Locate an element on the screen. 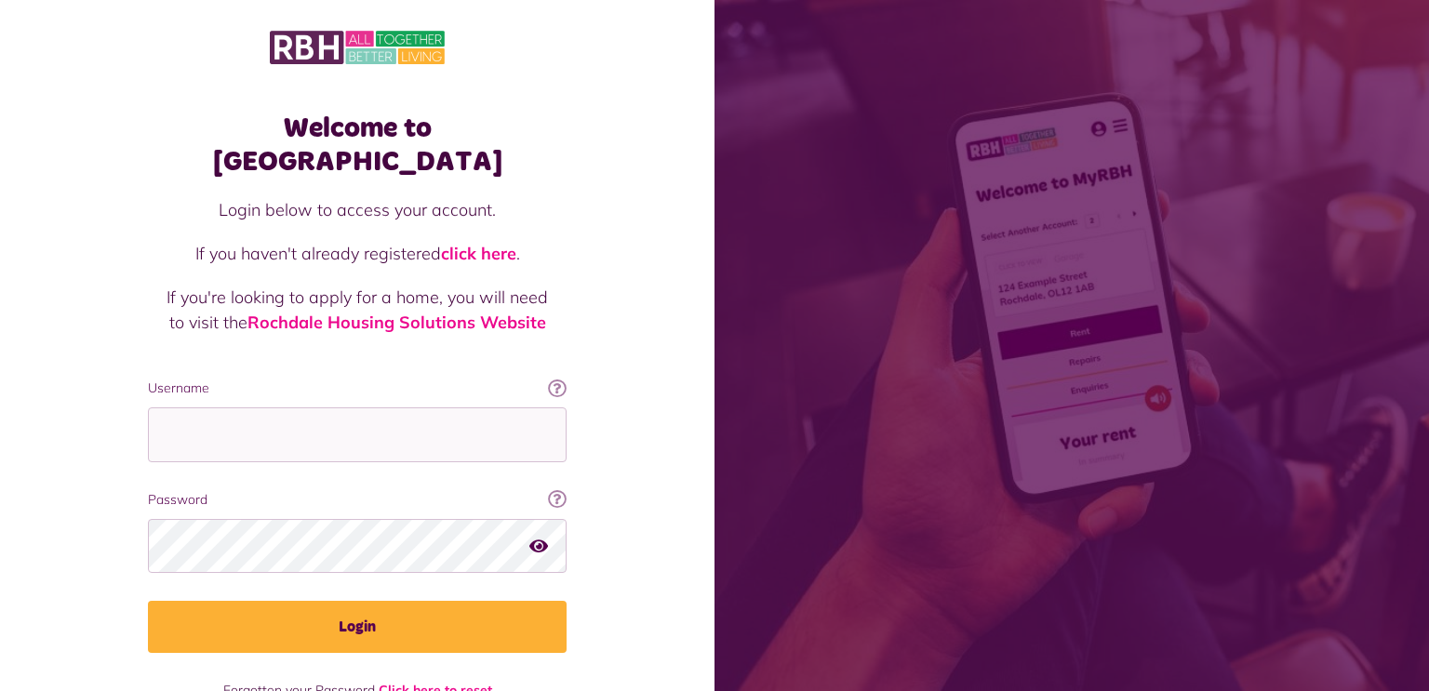 The height and width of the screenshot is (691, 1429). p: If you haven't already registered . is located at coordinates (357, 253).